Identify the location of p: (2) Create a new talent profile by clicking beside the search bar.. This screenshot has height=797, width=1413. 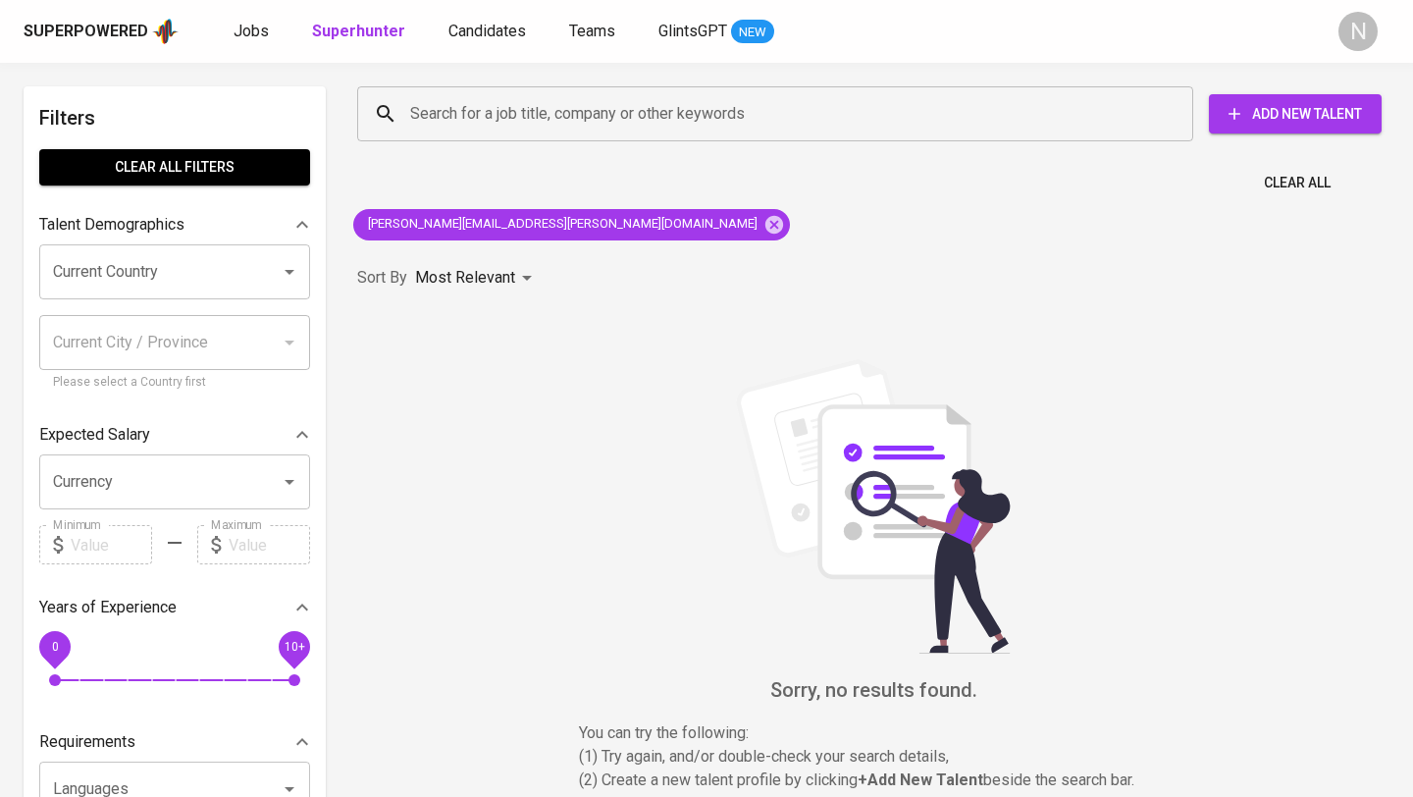
(873, 780).